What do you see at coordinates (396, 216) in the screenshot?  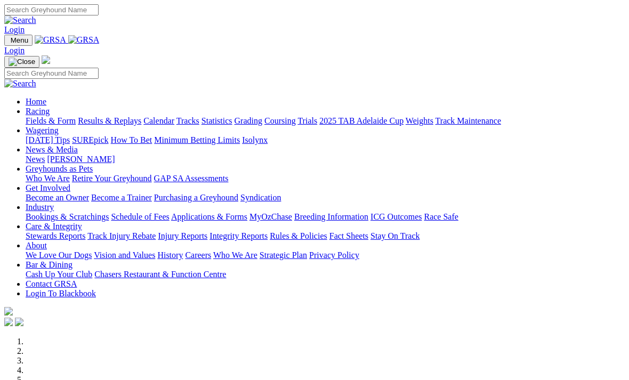 I see `a: ICG Outcomes` at bounding box center [396, 216].